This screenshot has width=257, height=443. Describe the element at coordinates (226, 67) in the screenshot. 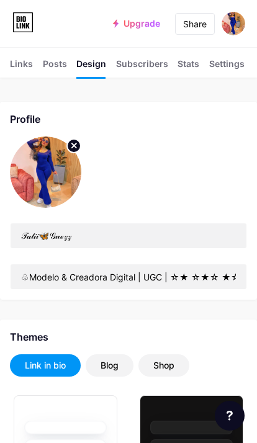

I see `div: Settings` at that location.